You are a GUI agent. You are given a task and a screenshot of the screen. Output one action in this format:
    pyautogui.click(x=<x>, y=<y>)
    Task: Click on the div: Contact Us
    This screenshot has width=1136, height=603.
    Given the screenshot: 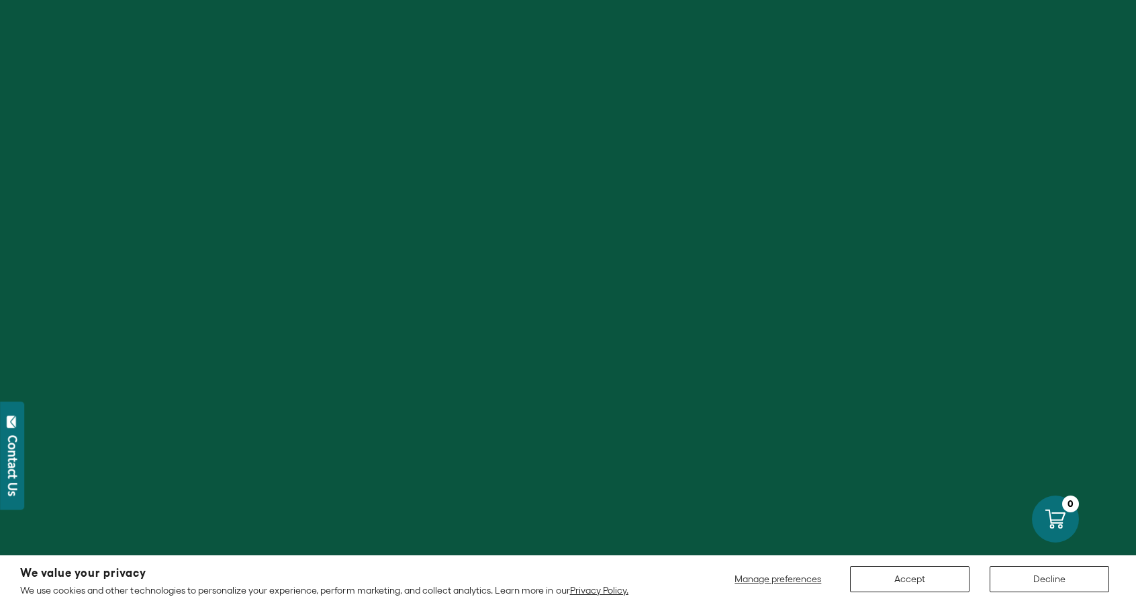 What is the action you would take?
    pyautogui.click(x=13, y=465)
    